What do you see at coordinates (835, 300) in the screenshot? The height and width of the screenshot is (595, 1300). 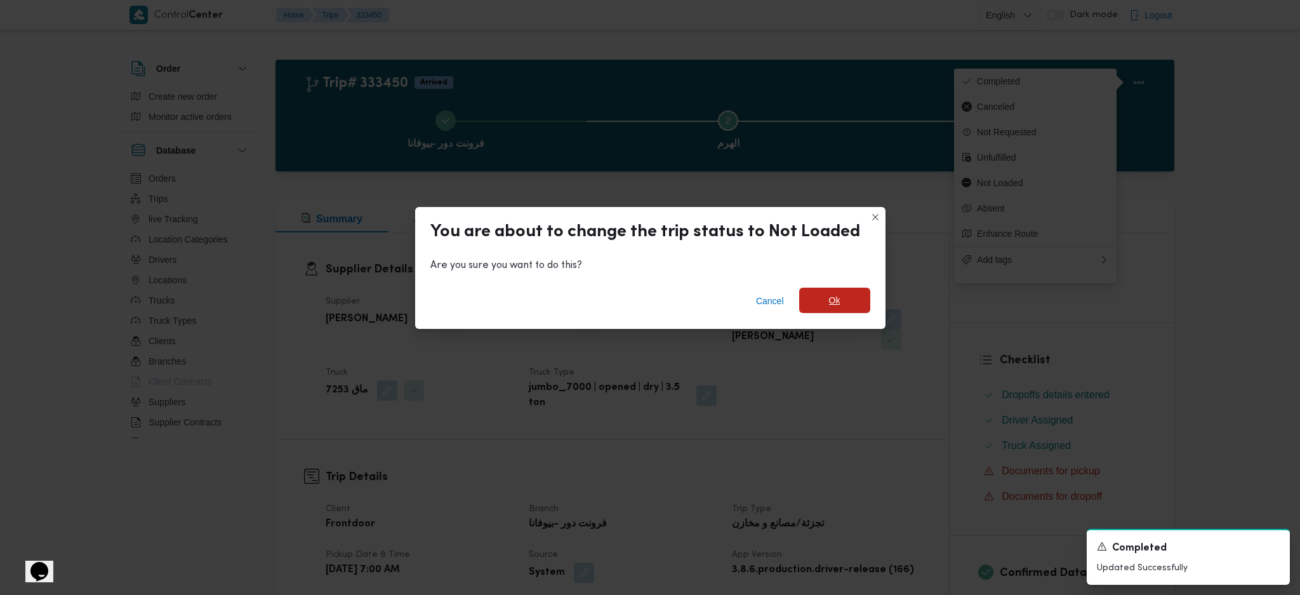 I see `button: Ok` at bounding box center [835, 300].